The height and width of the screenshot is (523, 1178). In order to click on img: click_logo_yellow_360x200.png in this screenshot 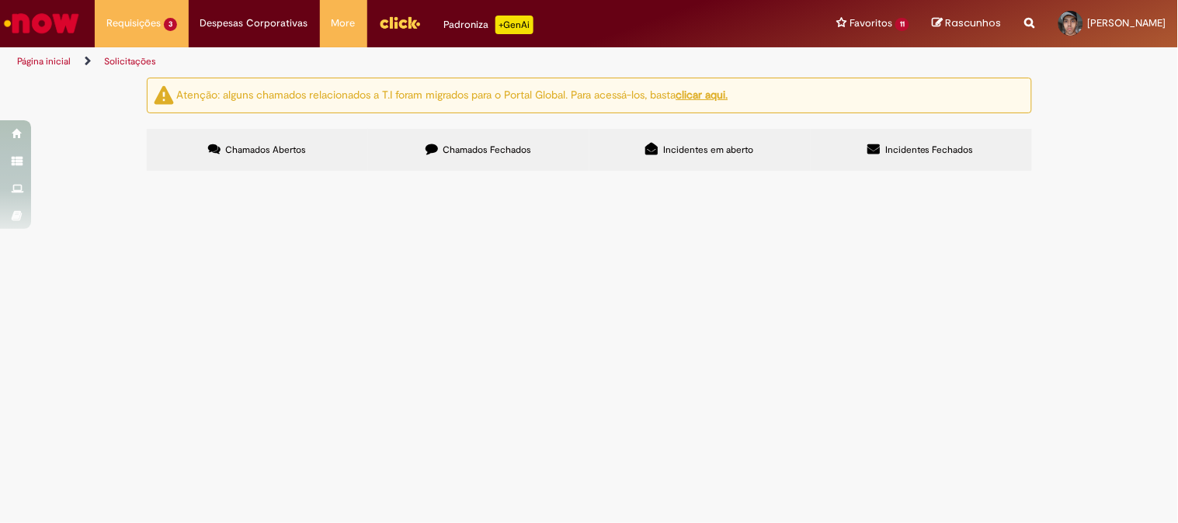, I will do `click(400, 23)`.